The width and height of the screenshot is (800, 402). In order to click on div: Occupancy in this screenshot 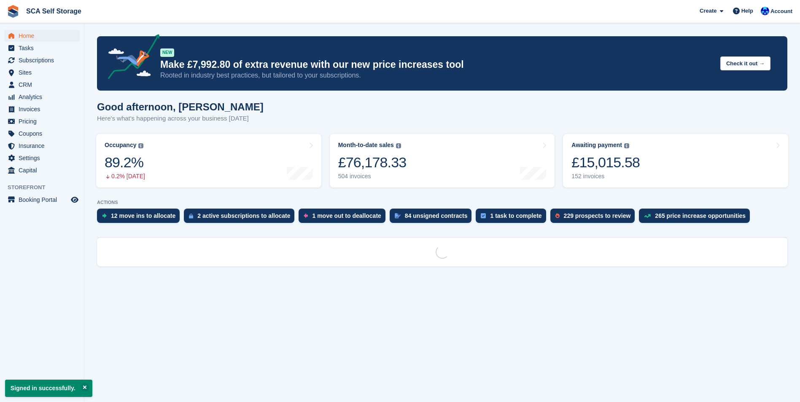, I will do `click(120, 145)`.